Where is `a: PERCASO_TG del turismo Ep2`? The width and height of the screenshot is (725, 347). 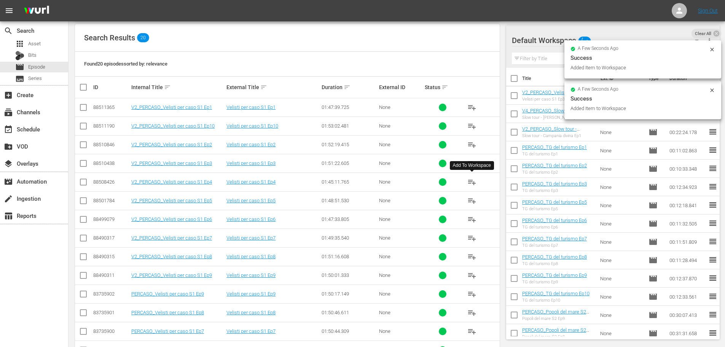
a: PERCASO_TG del turismo Ep2 is located at coordinates (555, 165).